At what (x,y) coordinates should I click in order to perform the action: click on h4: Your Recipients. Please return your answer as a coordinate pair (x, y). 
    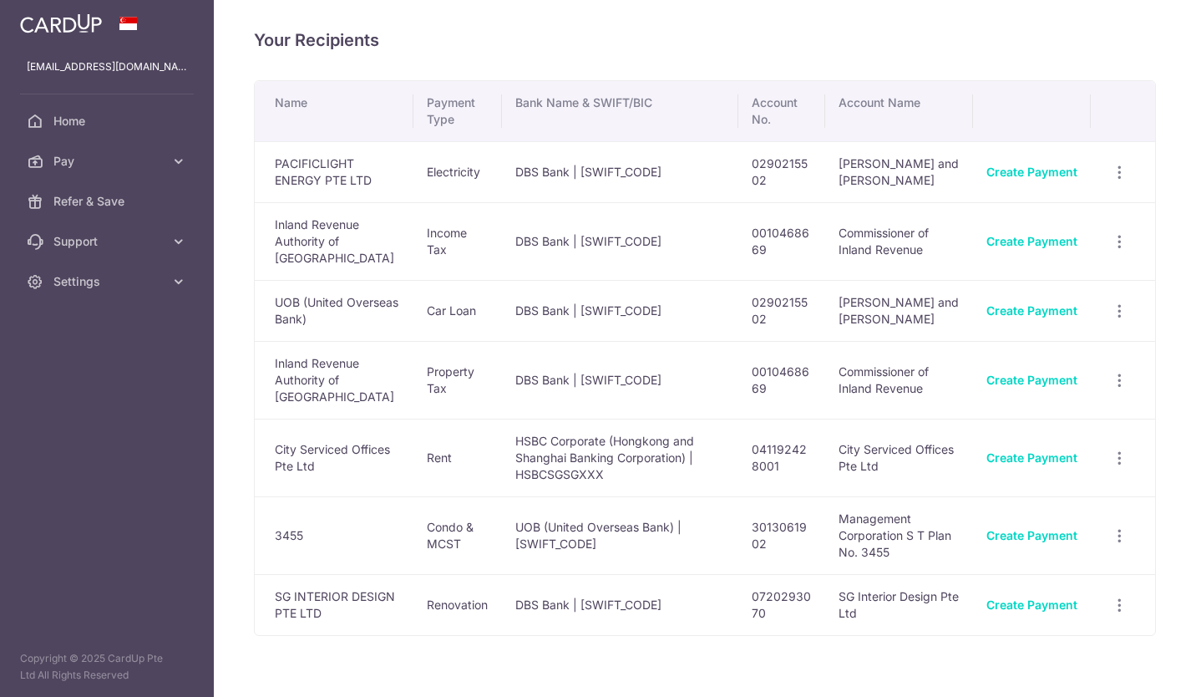
    Looking at the image, I should click on (705, 40).